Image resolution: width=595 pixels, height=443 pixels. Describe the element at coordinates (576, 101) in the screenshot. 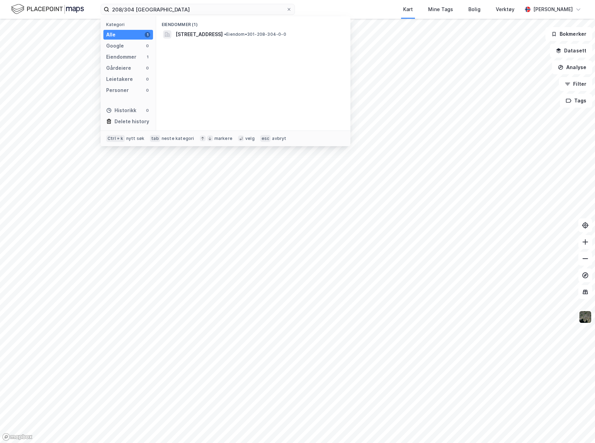

I see `button: Tags` at that location.